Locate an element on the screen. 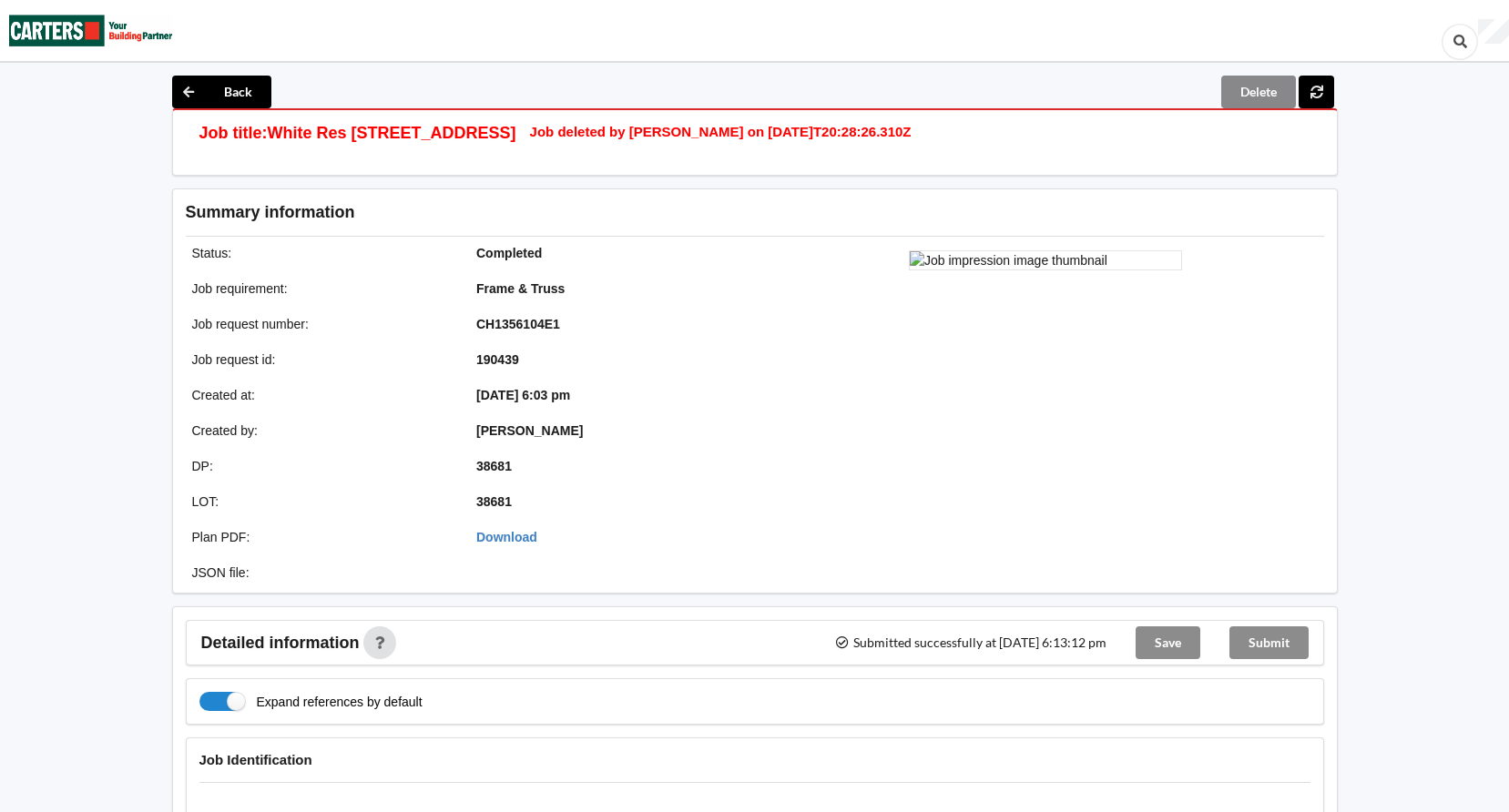  h3: Job title: is located at coordinates (233, 133).